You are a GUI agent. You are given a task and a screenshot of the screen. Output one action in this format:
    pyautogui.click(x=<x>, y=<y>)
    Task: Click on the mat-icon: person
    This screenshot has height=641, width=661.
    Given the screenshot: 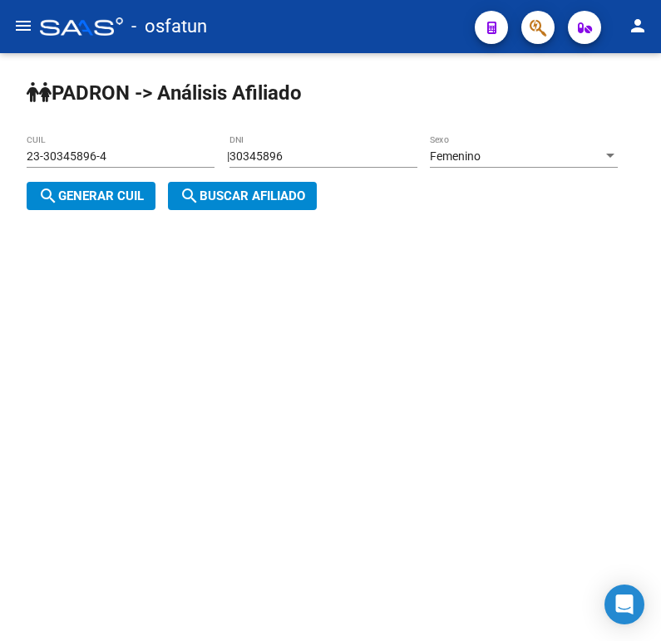 What is the action you would take?
    pyautogui.click(x=637, y=26)
    